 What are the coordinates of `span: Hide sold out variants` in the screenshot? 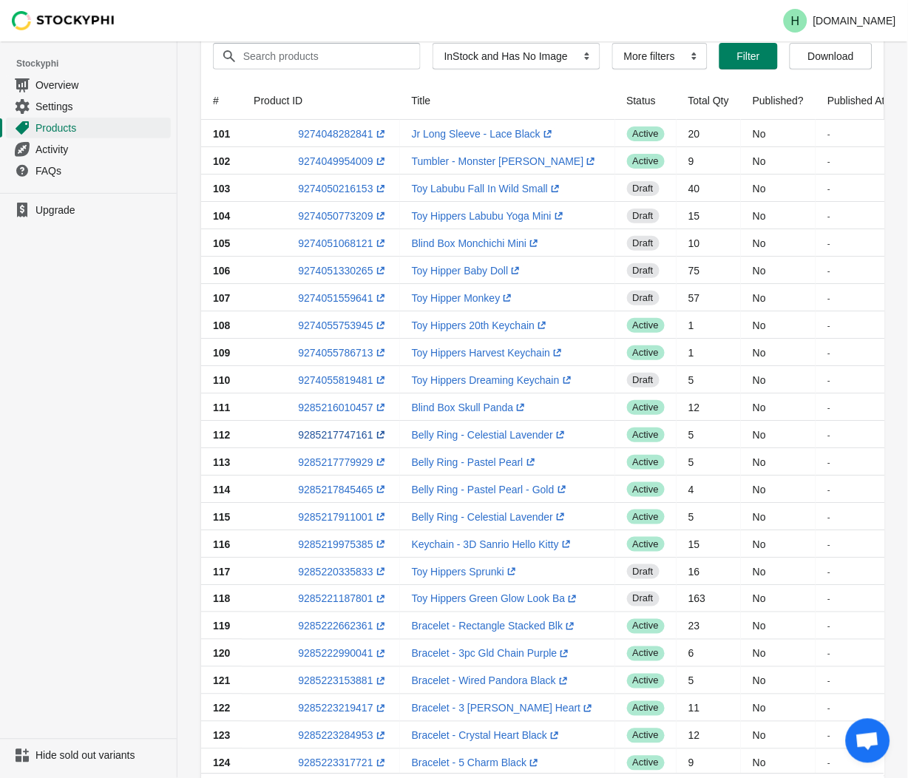 It's located at (101, 756).